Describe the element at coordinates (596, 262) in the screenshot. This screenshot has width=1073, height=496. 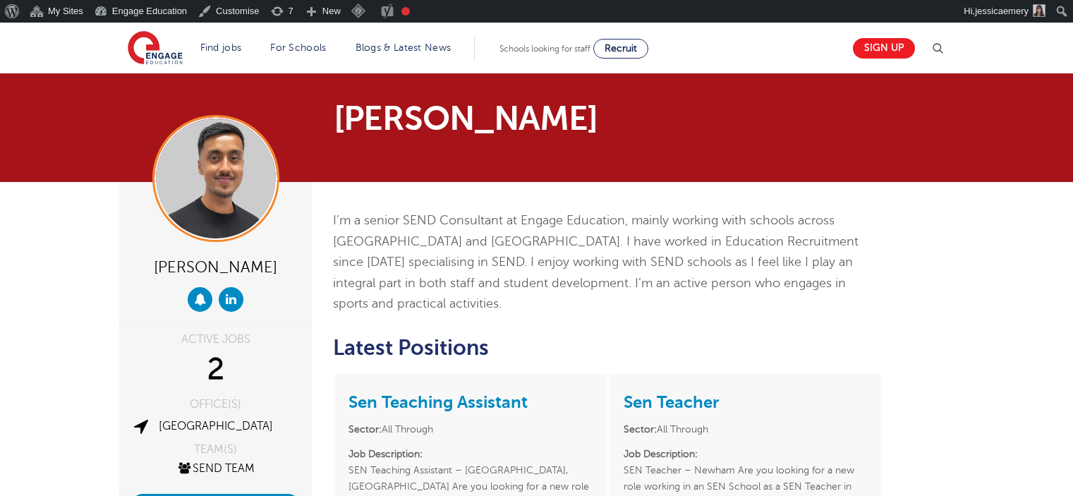
I see `span: I’m a senior SEND Consultant at Engage Education, mainly working with schools across [GEOGRAPHIC_...` at that location.